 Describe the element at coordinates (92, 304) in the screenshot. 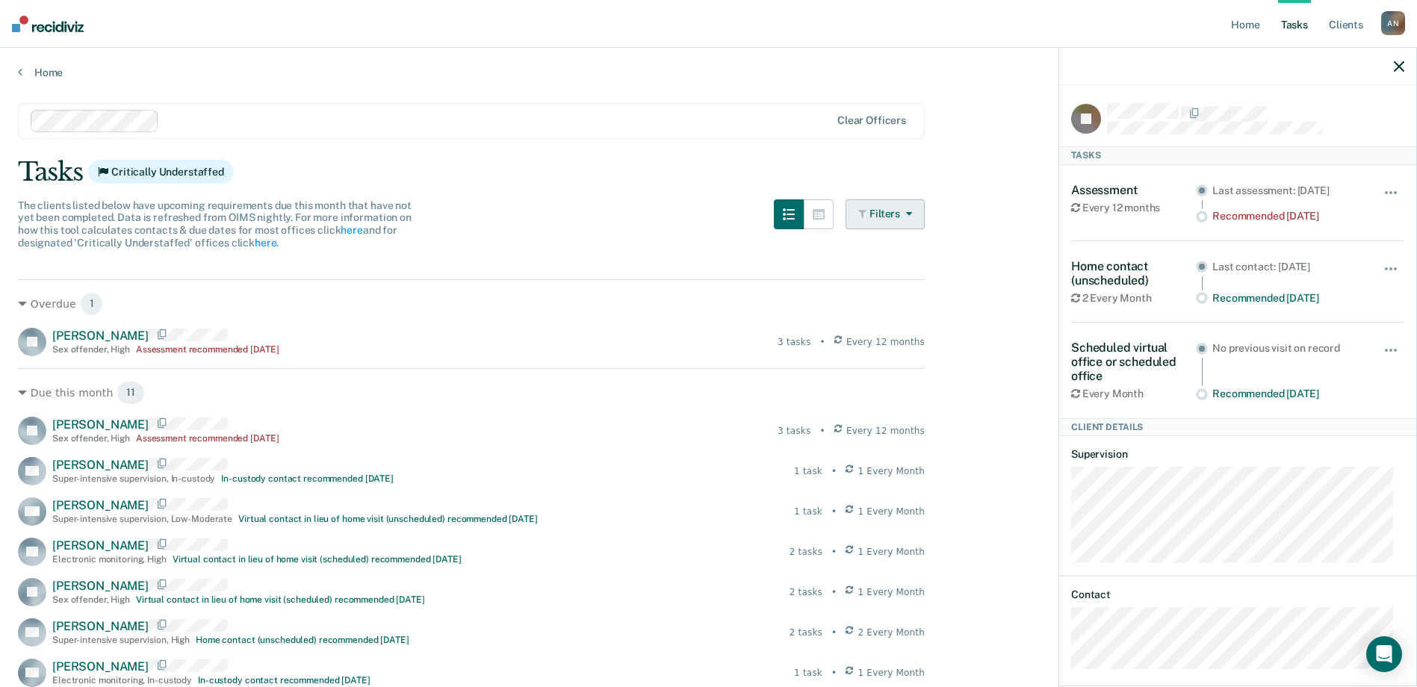

I see `span: 1` at that location.